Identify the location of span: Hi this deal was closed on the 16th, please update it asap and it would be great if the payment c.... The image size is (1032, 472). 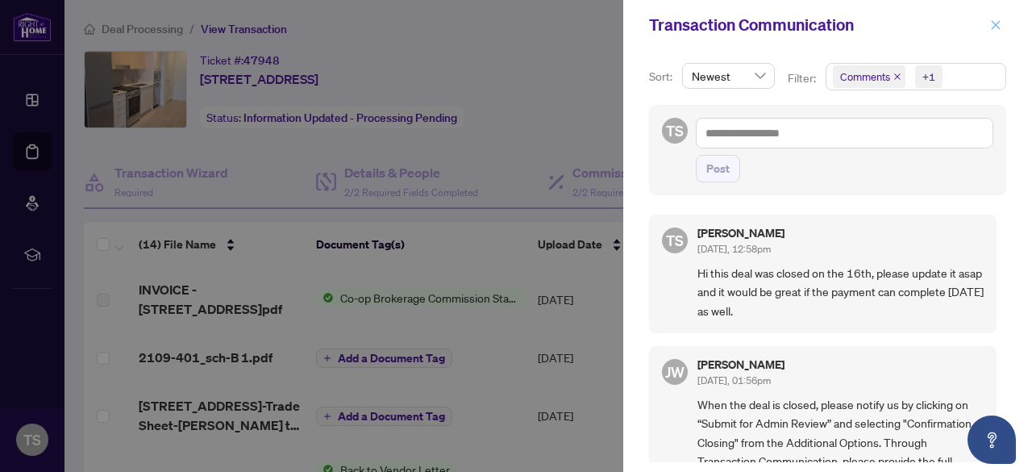
(840, 292).